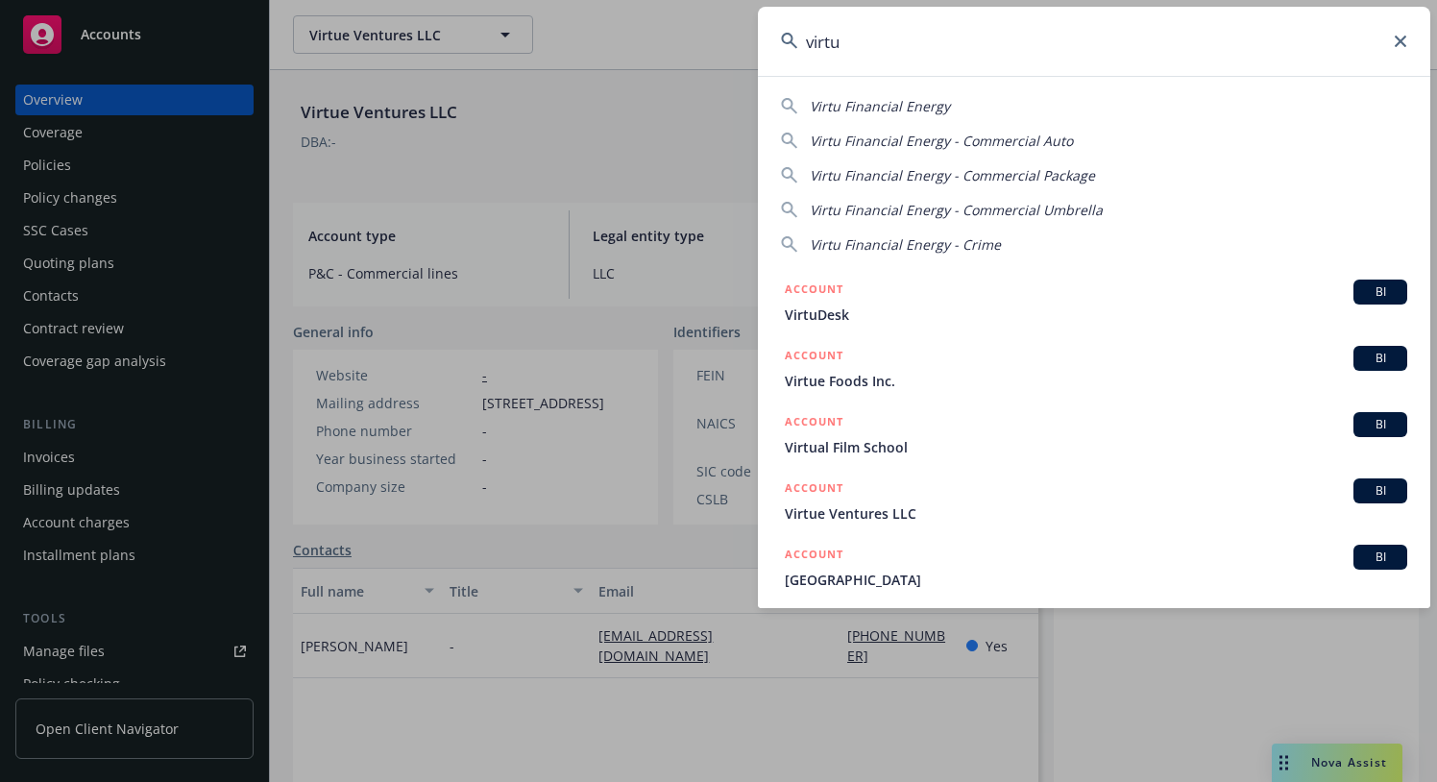 The width and height of the screenshot is (1437, 782). I want to click on span: Virtual Film School, so click(1096, 447).